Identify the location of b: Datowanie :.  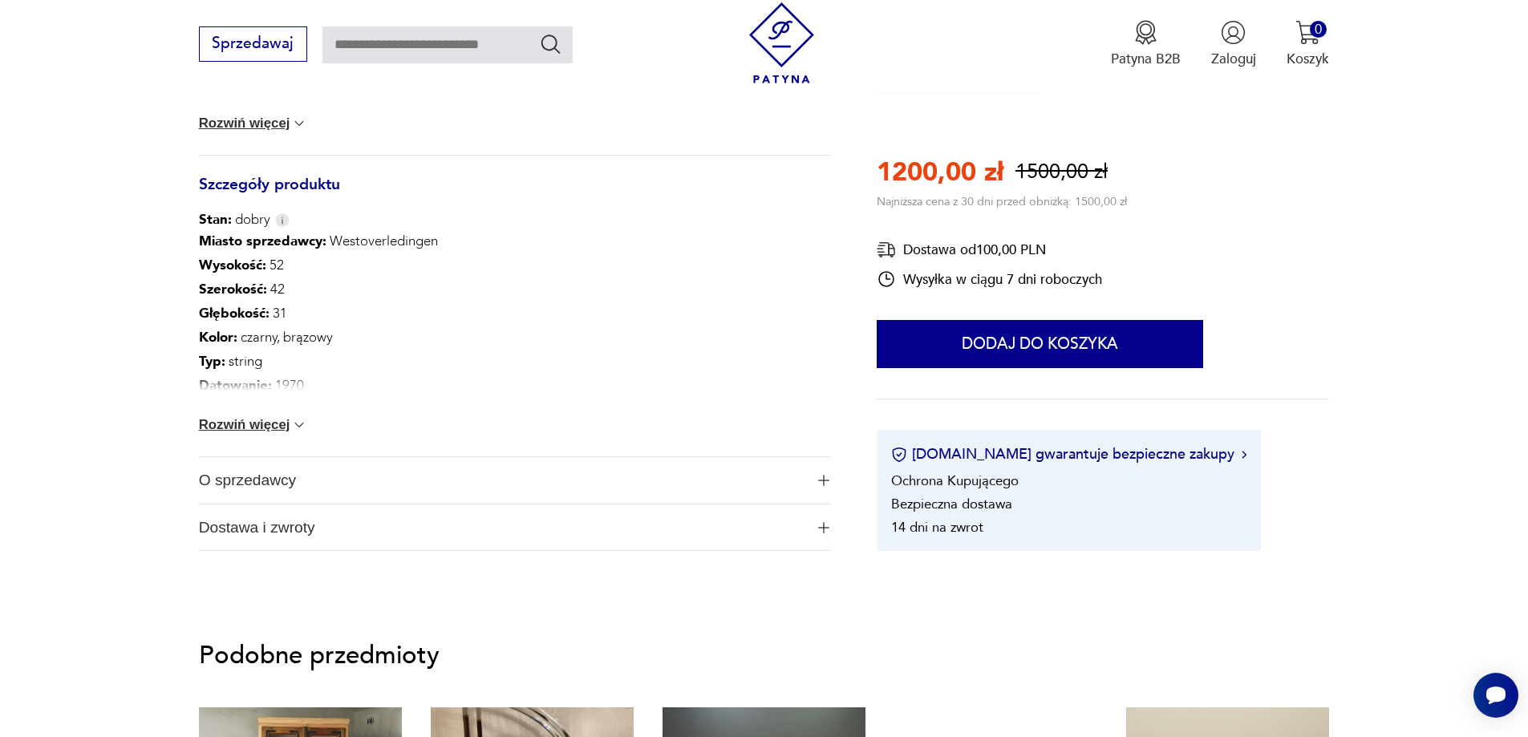
(235, 385).